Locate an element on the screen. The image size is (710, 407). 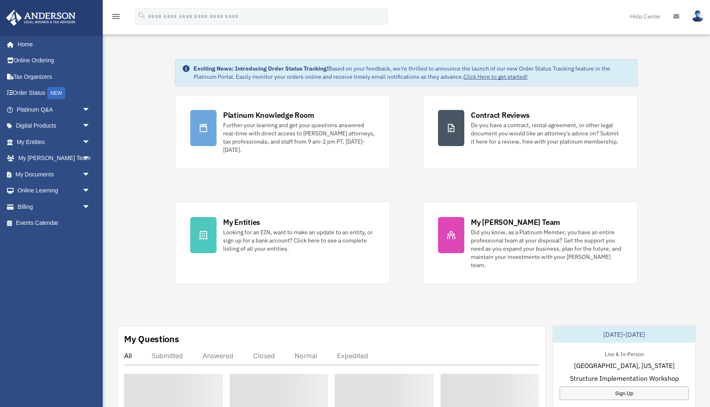
a: Events Calendar is located at coordinates (54, 223).